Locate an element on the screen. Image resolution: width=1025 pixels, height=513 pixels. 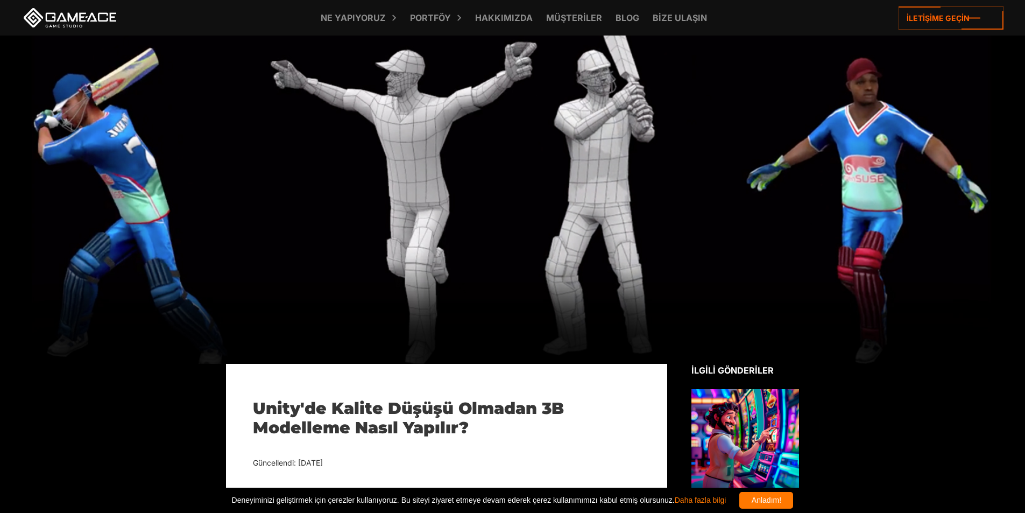
font: İlgili gönderiler is located at coordinates (732, 370).